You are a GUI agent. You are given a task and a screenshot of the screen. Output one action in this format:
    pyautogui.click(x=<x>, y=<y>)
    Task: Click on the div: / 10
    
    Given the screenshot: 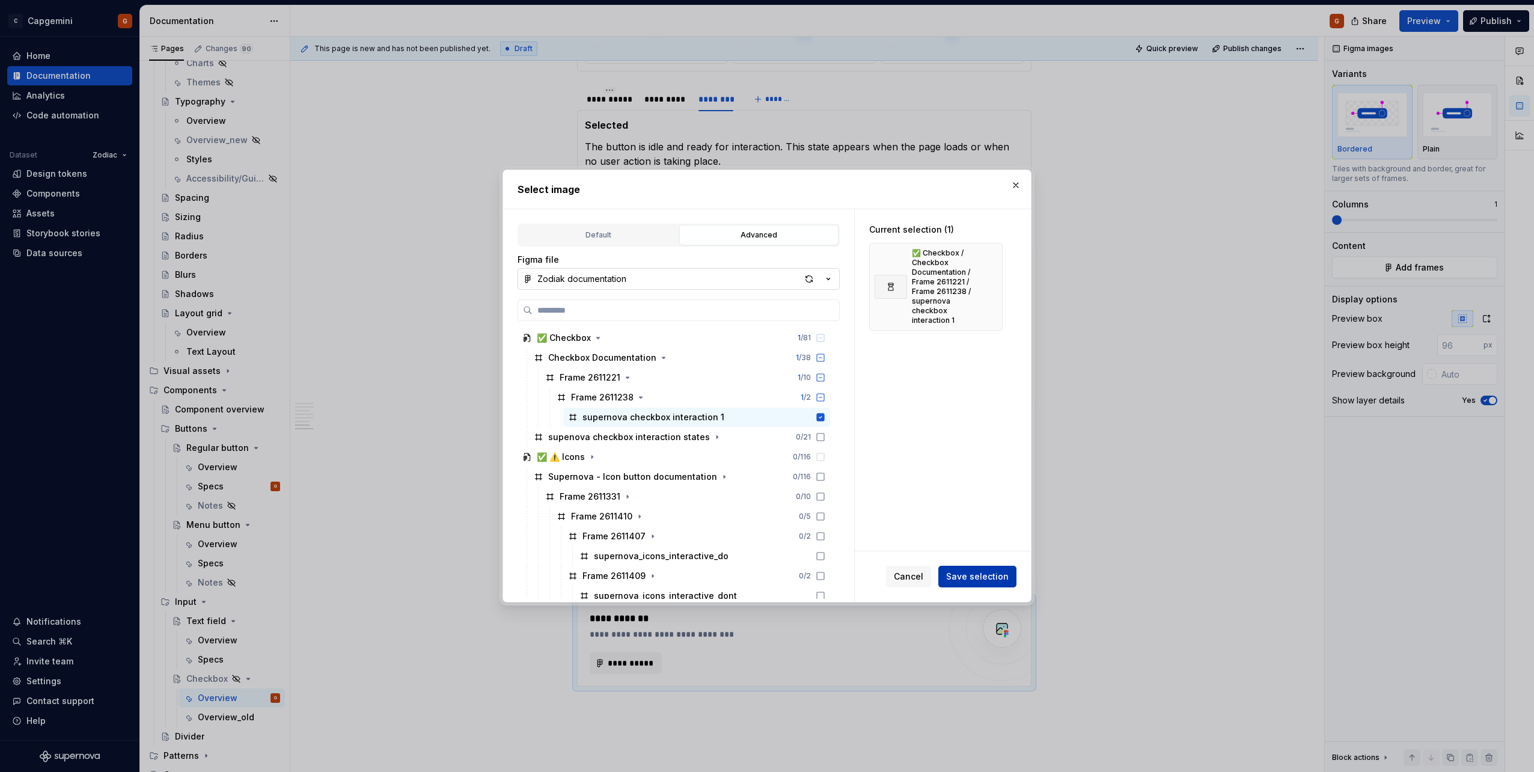 What is the action you would take?
    pyautogui.click(x=804, y=378)
    